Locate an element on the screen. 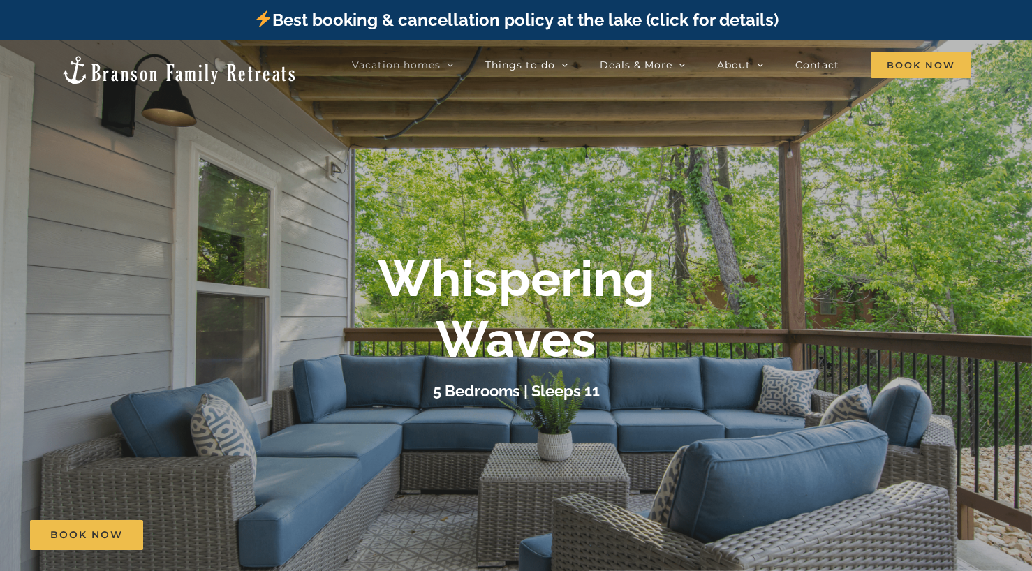  nav: Main Menu is located at coordinates (661, 65).